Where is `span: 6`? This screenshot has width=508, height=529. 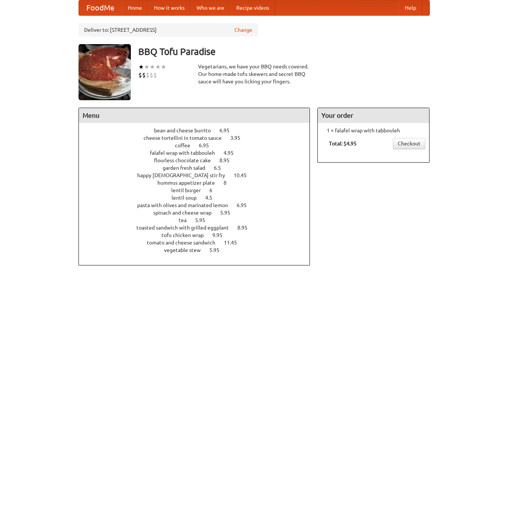
span: 6 is located at coordinates (215, 190).